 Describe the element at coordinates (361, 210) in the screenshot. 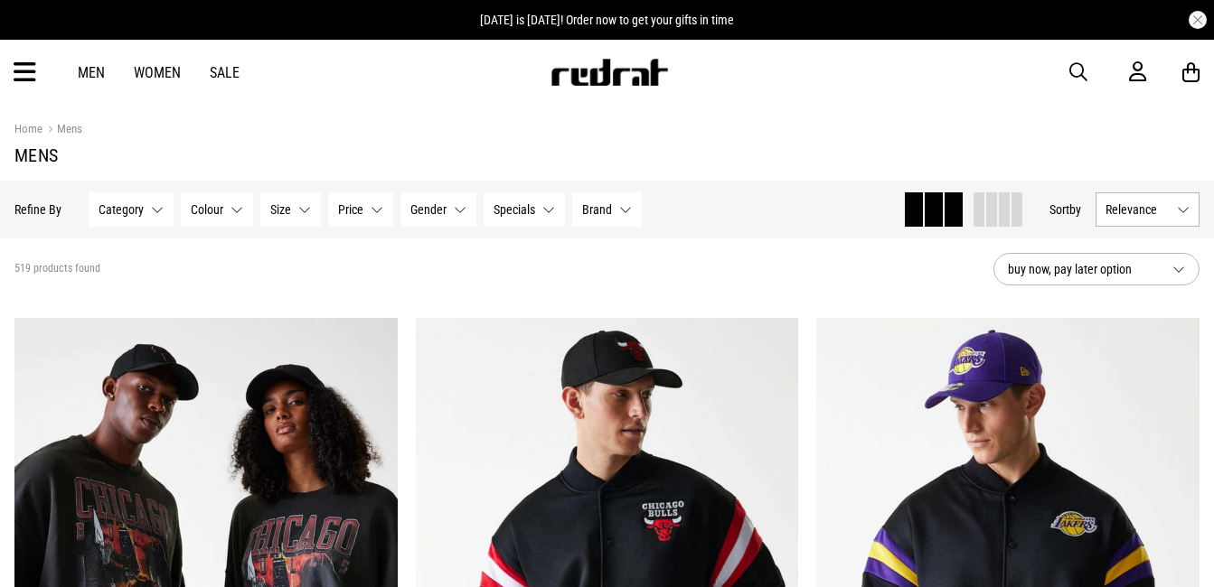

I see `button: Price` at that location.